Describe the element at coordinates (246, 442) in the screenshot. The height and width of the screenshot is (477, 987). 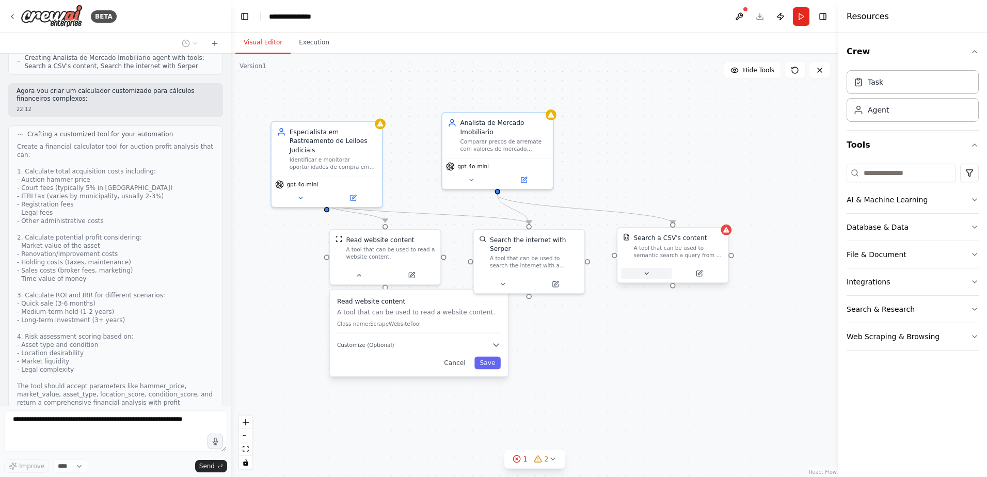
I see `div: React Flow controls` at that location.